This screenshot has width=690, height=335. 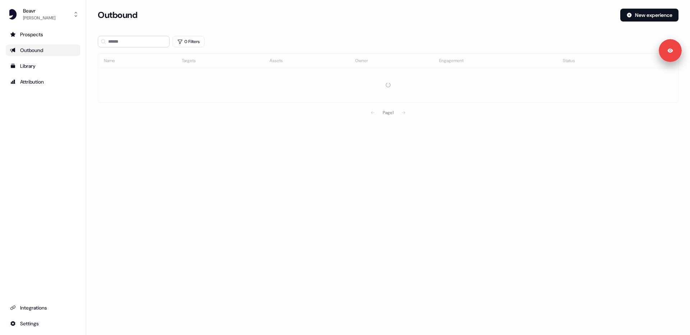 What do you see at coordinates (43, 34) in the screenshot?
I see `div: Prospects` at bounding box center [43, 34].